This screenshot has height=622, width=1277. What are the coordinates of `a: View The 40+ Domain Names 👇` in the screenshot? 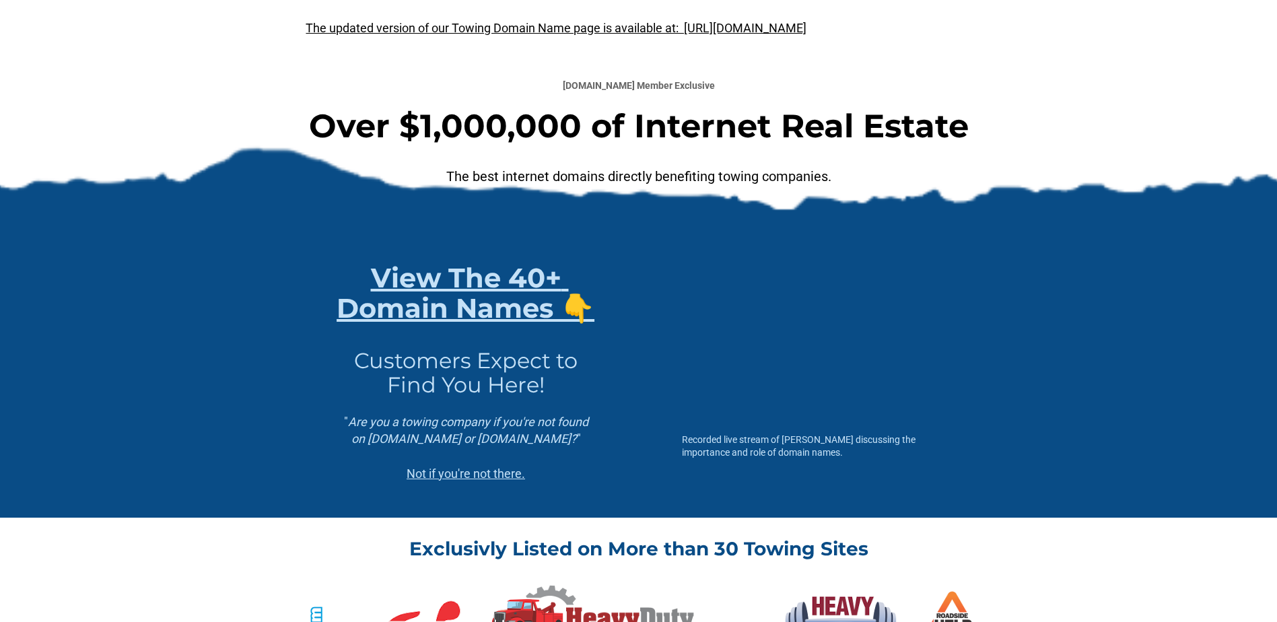 It's located at (465, 293).